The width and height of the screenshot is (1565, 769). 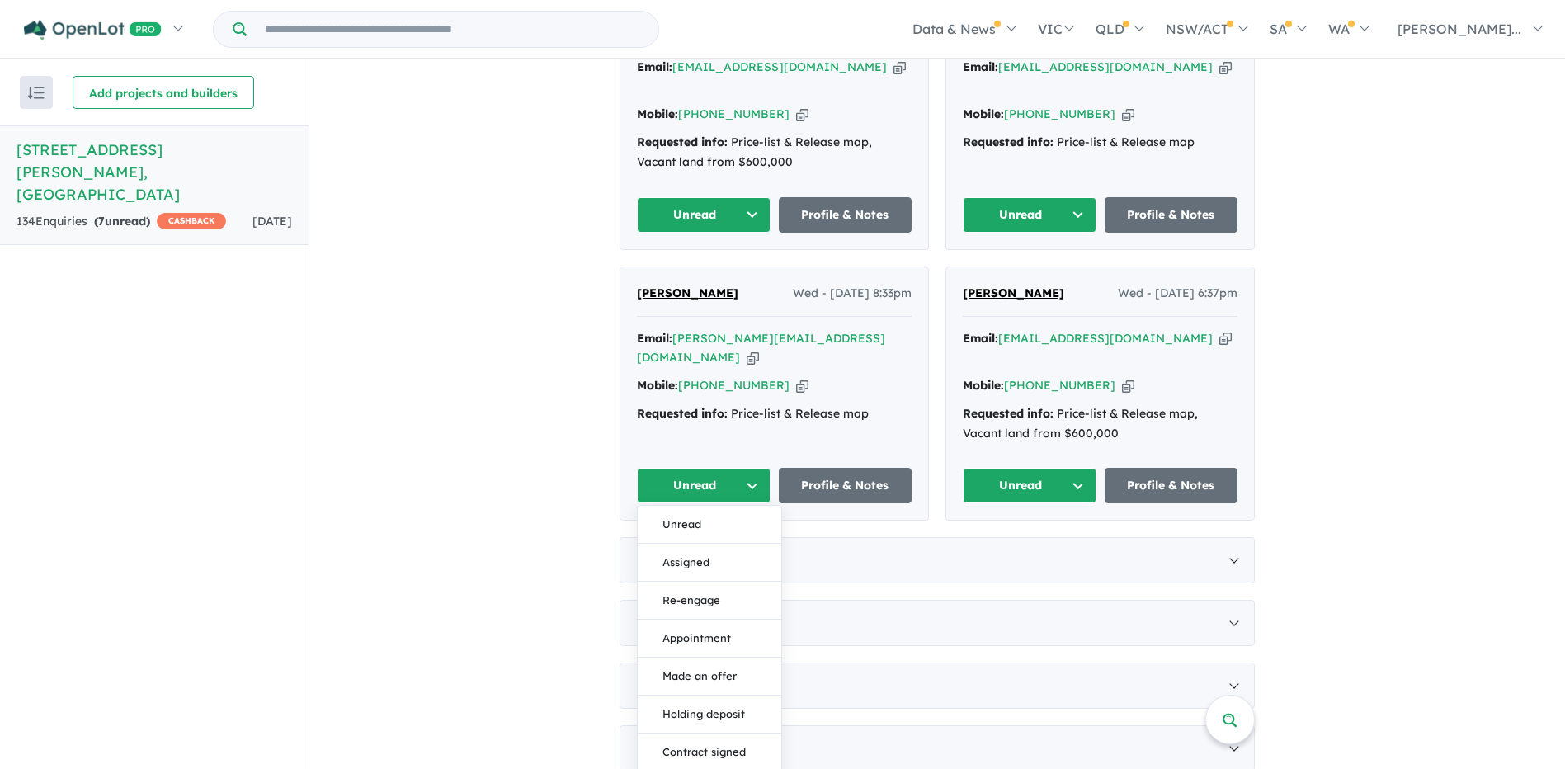 I want to click on button: Holding deposit, so click(x=710, y=715).